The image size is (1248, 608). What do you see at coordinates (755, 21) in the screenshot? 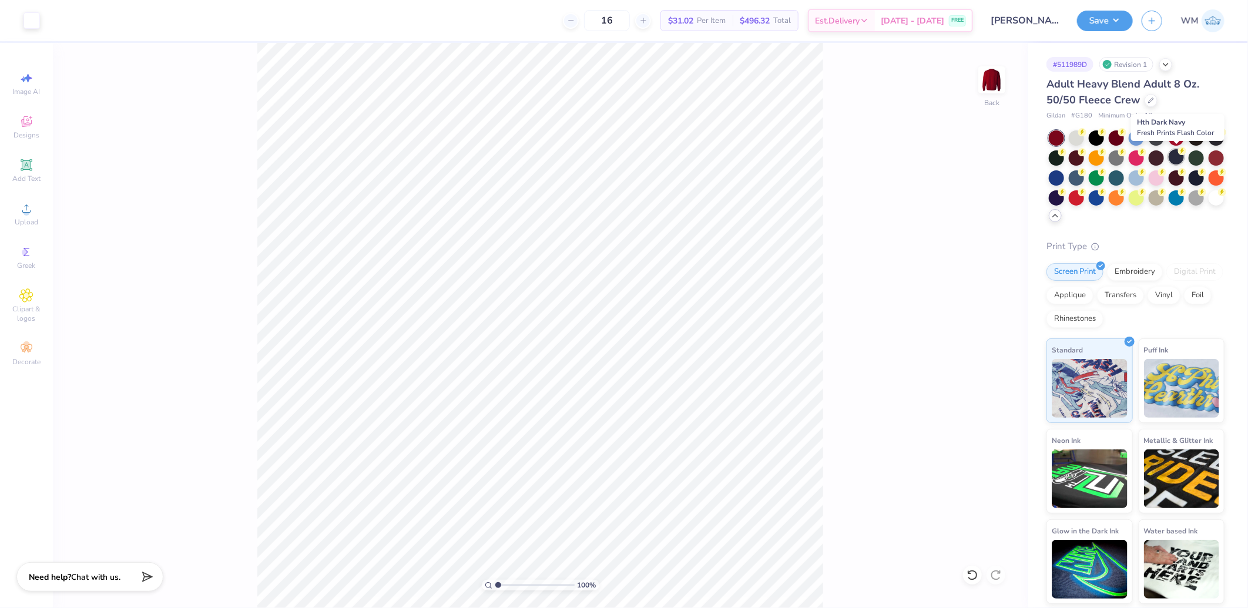
I see `span: $496.32` at bounding box center [755, 21].